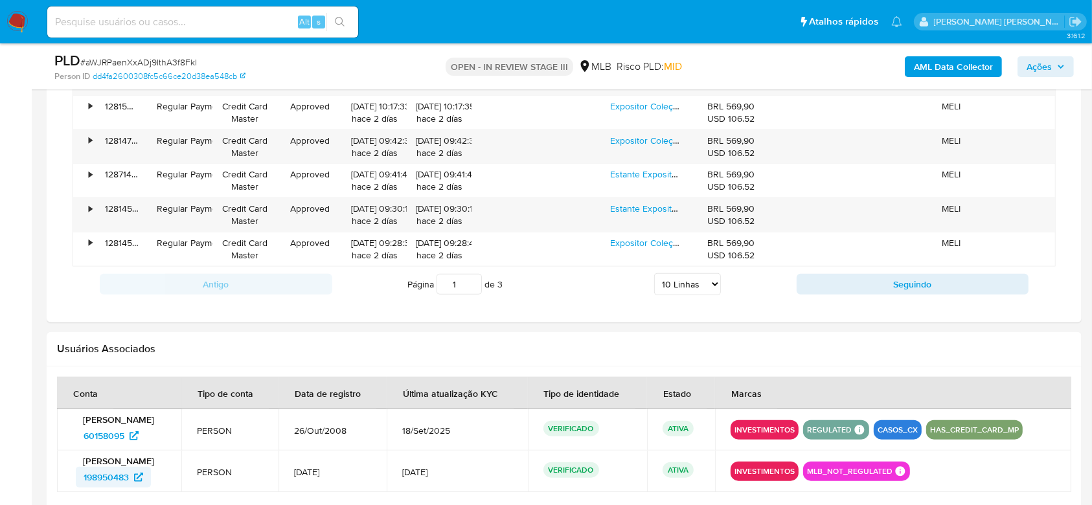  What do you see at coordinates (1075, 21) in the screenshot?
I see `a: Sair` at bounding box center [1075, 21].